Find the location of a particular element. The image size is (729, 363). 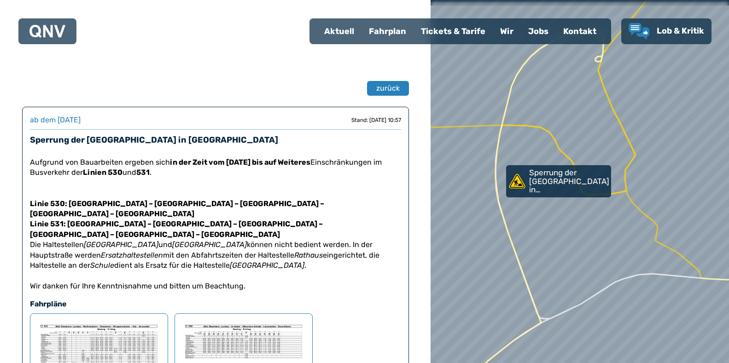

a: Wir is located at coordinates (507, 31).